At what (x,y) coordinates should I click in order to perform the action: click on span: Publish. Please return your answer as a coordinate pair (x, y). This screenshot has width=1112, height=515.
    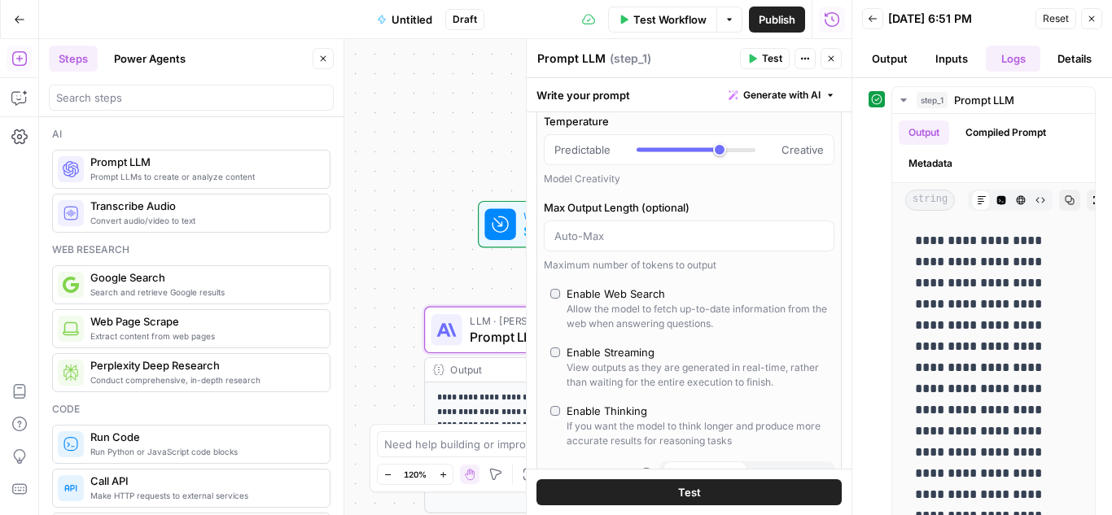
    Looking at the image, I should click on (777, 20).